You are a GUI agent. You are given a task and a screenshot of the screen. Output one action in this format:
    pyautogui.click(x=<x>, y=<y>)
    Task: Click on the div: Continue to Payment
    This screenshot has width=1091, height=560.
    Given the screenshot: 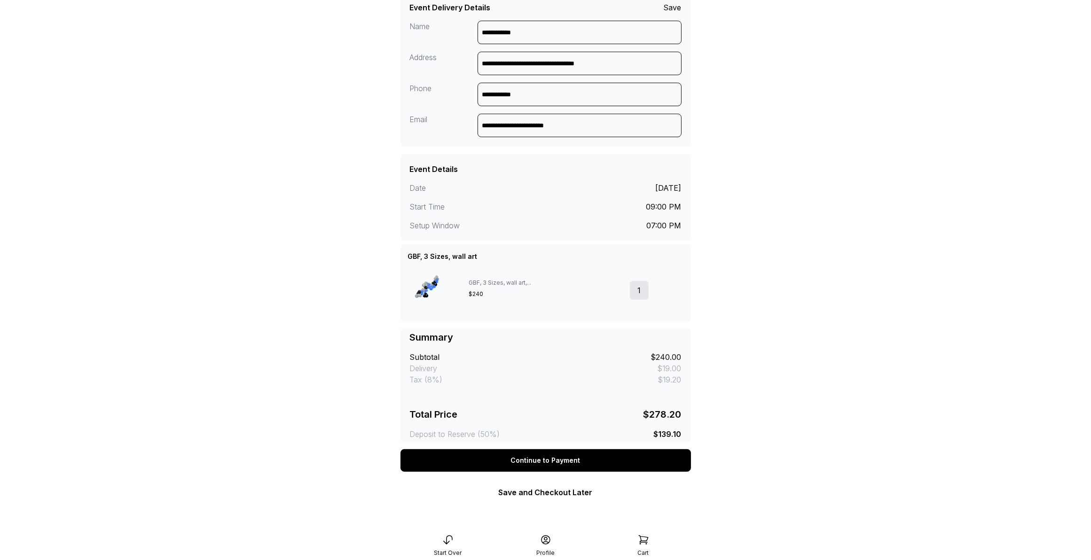 What is the action you would take?
    pyautogui.click(x=546, y=460)
    